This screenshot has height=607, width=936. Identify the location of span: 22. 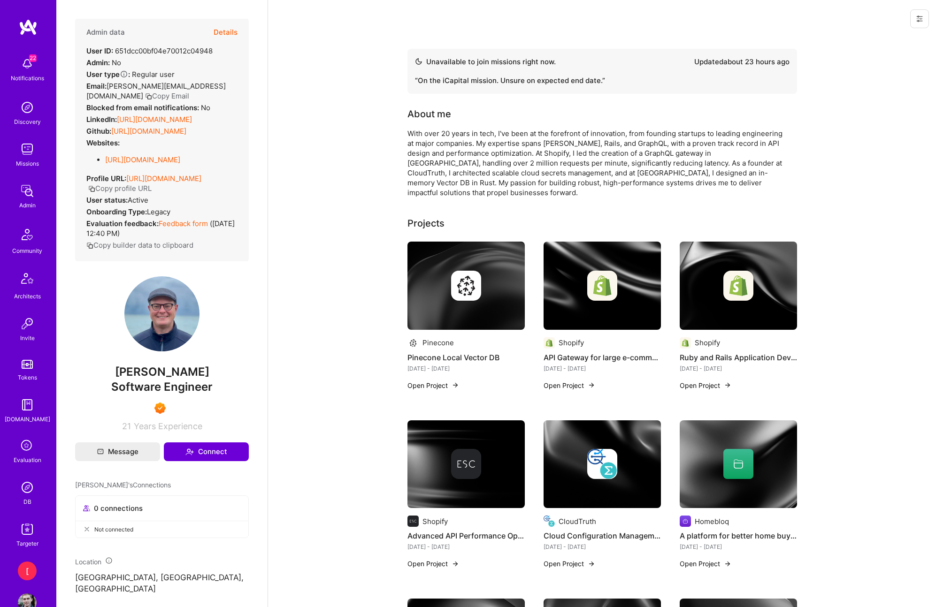
(33, 58).